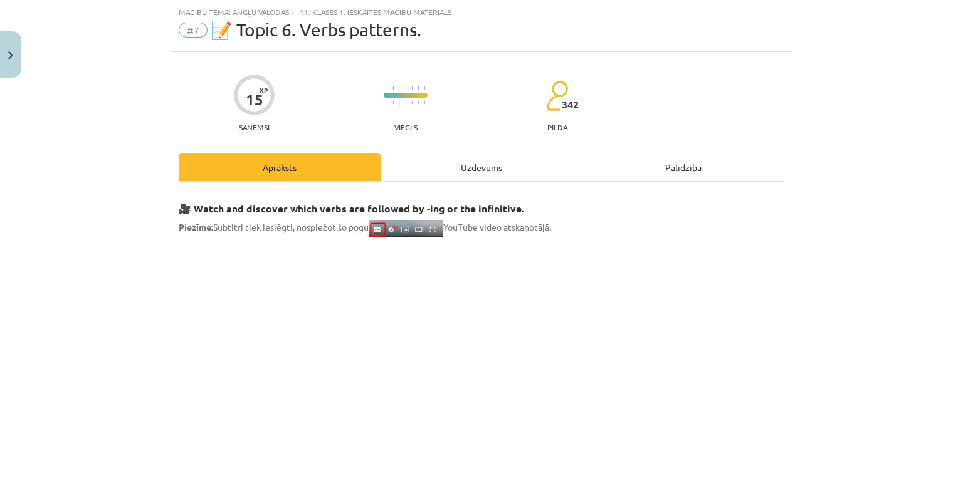 Image resolution: width=963 pixels, height=480 pixels. I want to click on p: pilda, so click(557, 127).